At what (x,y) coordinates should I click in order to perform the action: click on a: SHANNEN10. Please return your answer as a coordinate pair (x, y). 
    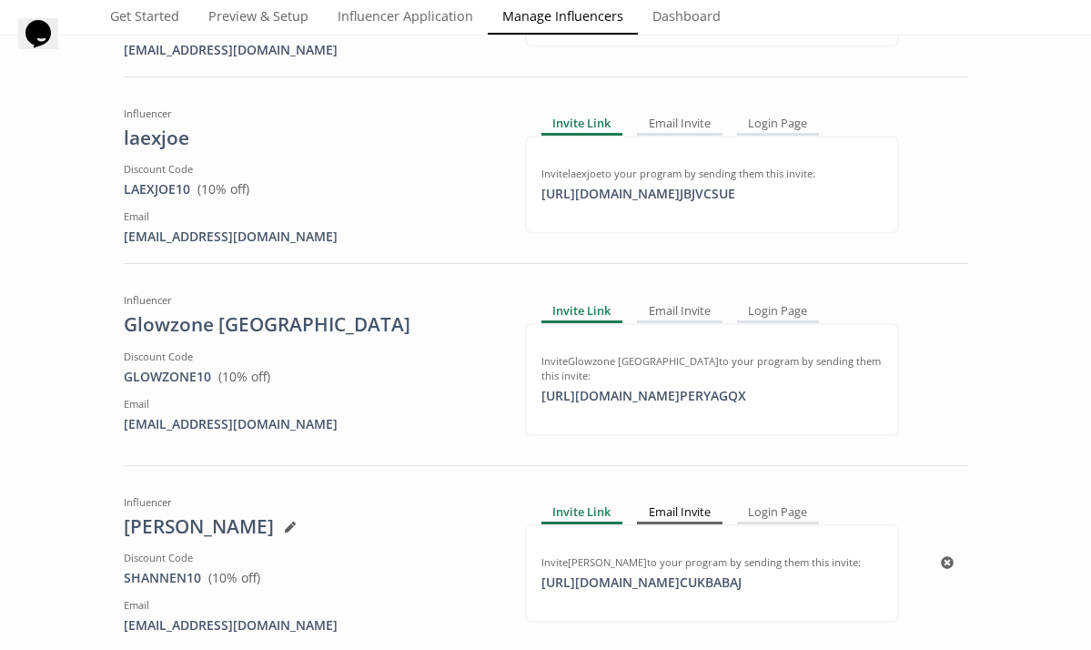
    Looking at the image, I should click on (162, 577).